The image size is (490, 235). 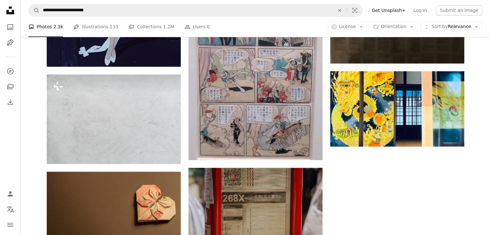 I want to click on button: Clear, so click(x=340, y=10).